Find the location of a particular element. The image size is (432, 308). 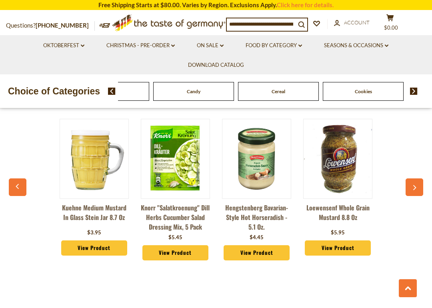

a: Cookies is located at coordinates (363, 91).